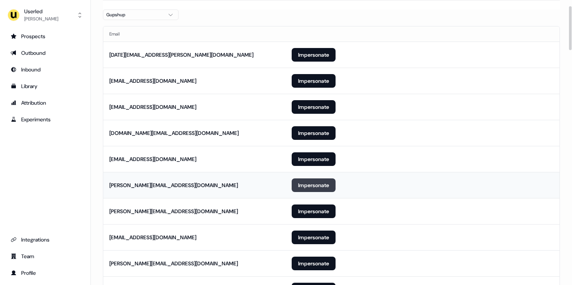 This screenshot has height=285, width=572. I want to click on th: Email, so click(194, 34).